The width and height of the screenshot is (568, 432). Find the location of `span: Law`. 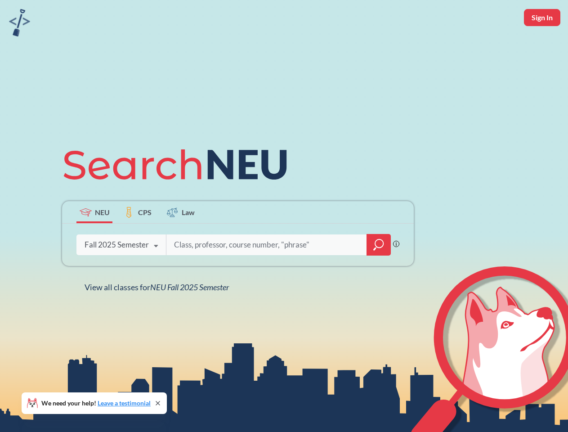

span: Law is located at coordinates (188, 212).